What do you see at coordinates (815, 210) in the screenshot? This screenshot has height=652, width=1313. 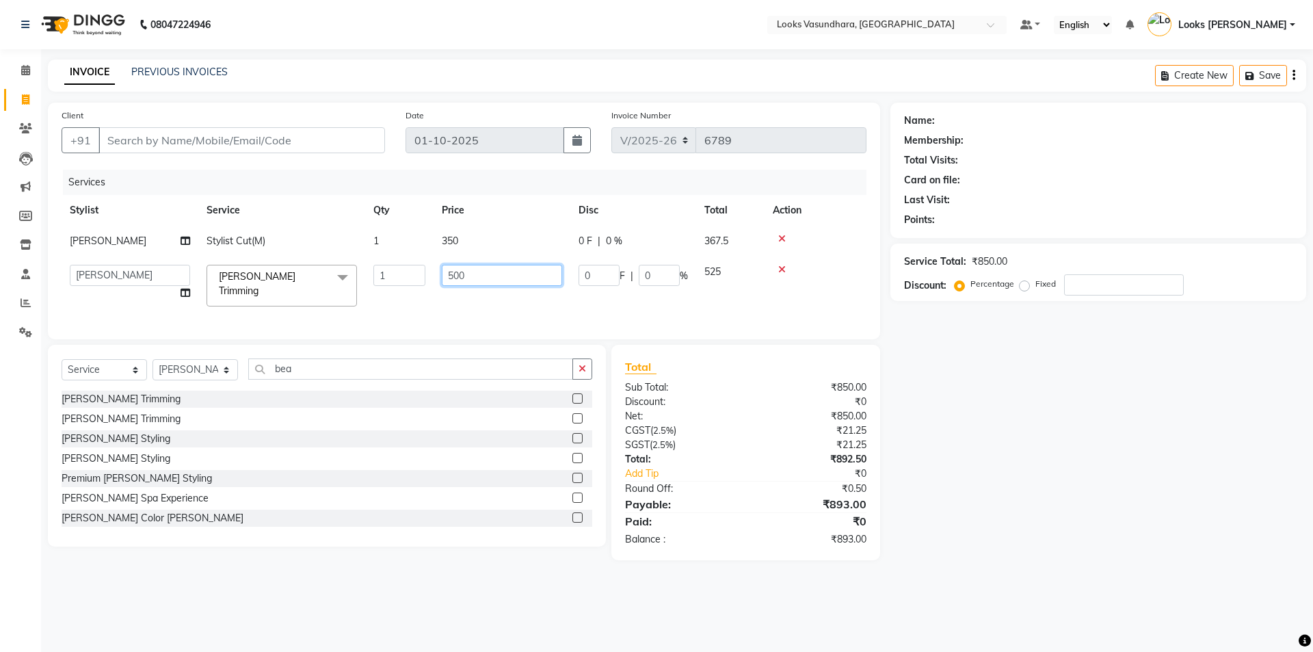 I see `th: Action` at bounding box center [815, 210].